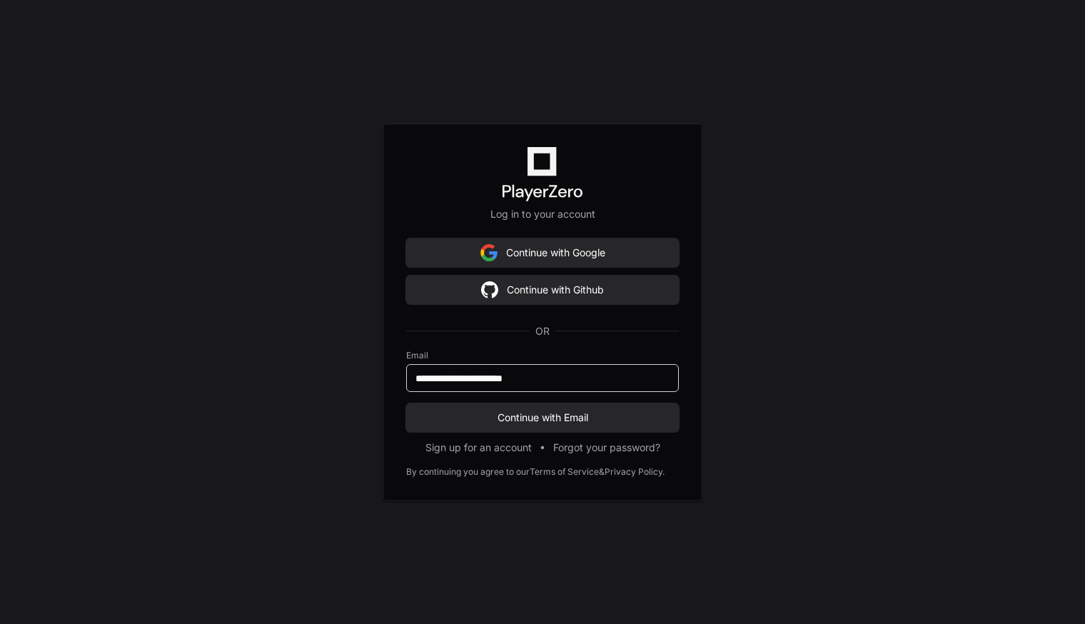  Describe the element at coordinates (564, 472) in the screenshot. I see `a: Terms of Service` at that location.